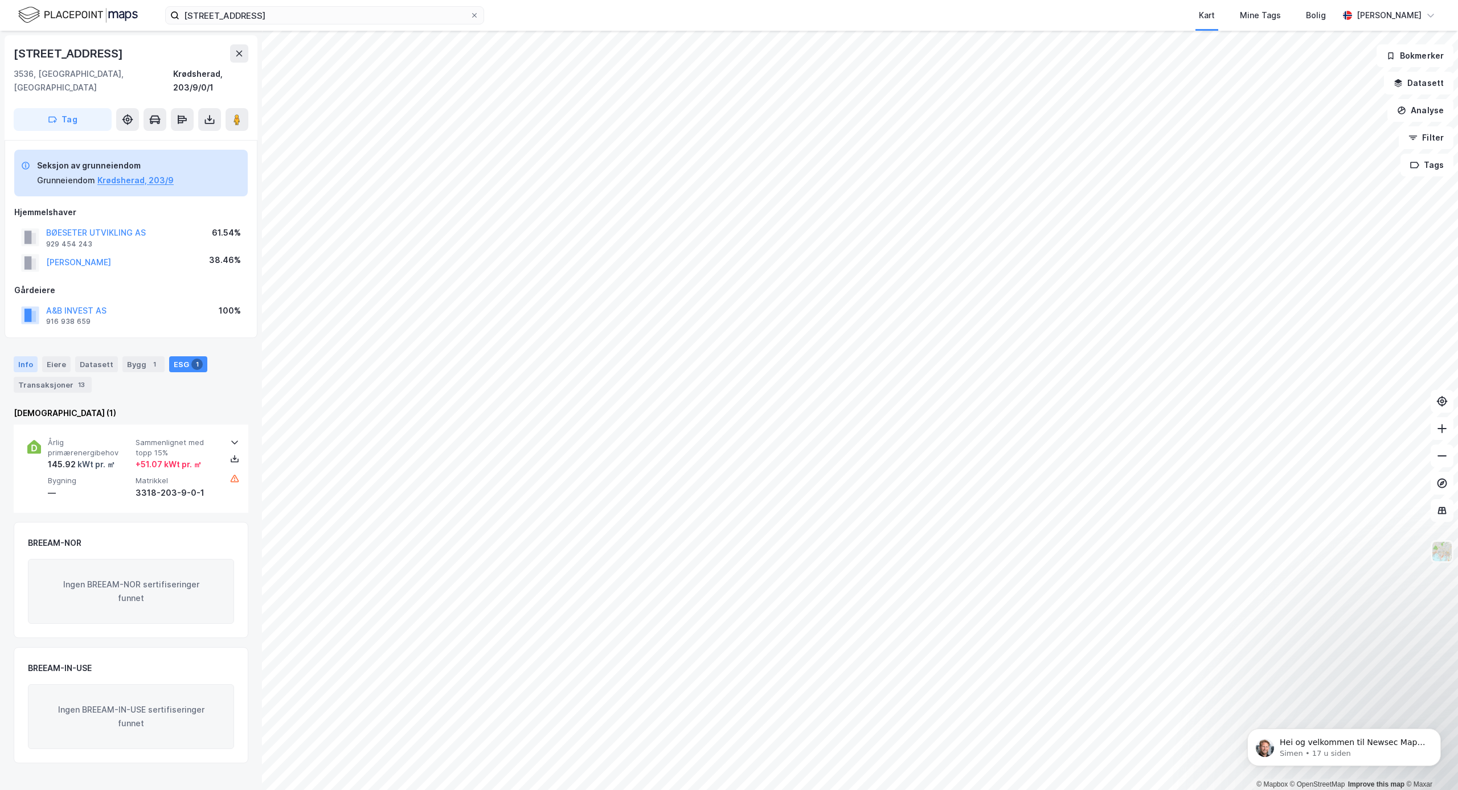 This screenshot has width=1458, height=790. I want to click on div: BREEAM-IN-USE, so click(60, 669).